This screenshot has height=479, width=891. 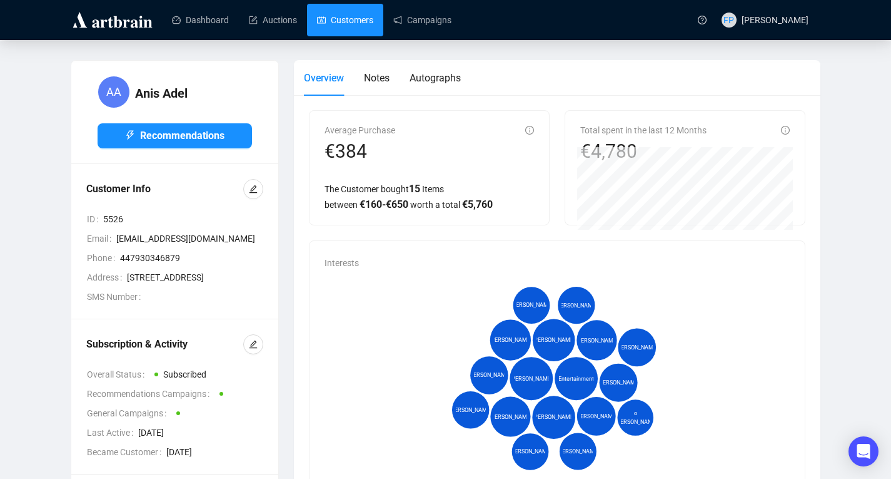 What do you see at coordinates (644, 151) in the screenshot?
I see `div: €4,780` at bounding box center [644, 151].